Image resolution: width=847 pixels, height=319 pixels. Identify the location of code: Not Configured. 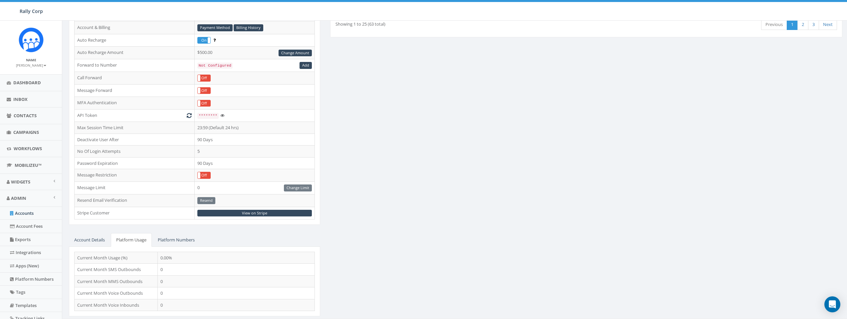
(215, 66).